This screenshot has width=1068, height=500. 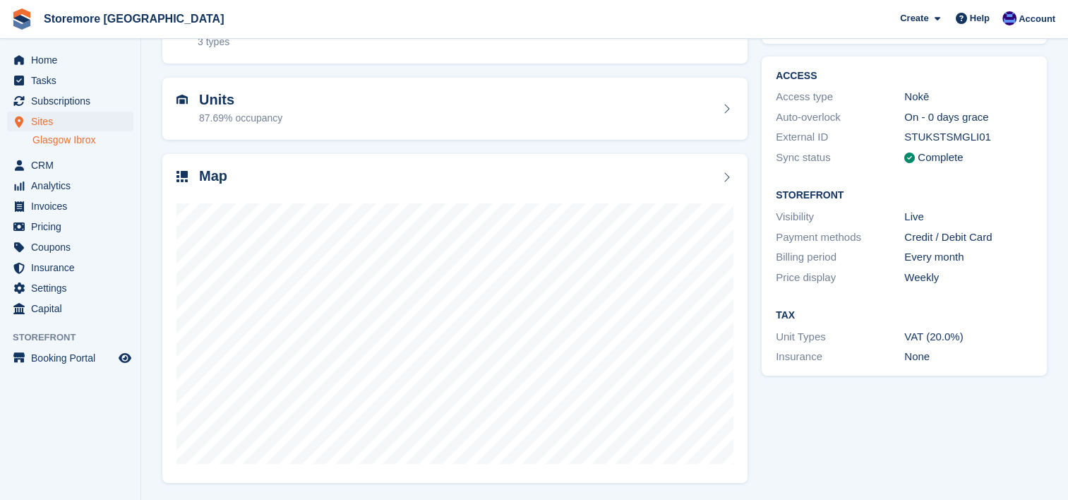 What do you see at coordinates (905, 196) in the screenshot?
I see `h2: Storefront` at bounding box center [905, 196].